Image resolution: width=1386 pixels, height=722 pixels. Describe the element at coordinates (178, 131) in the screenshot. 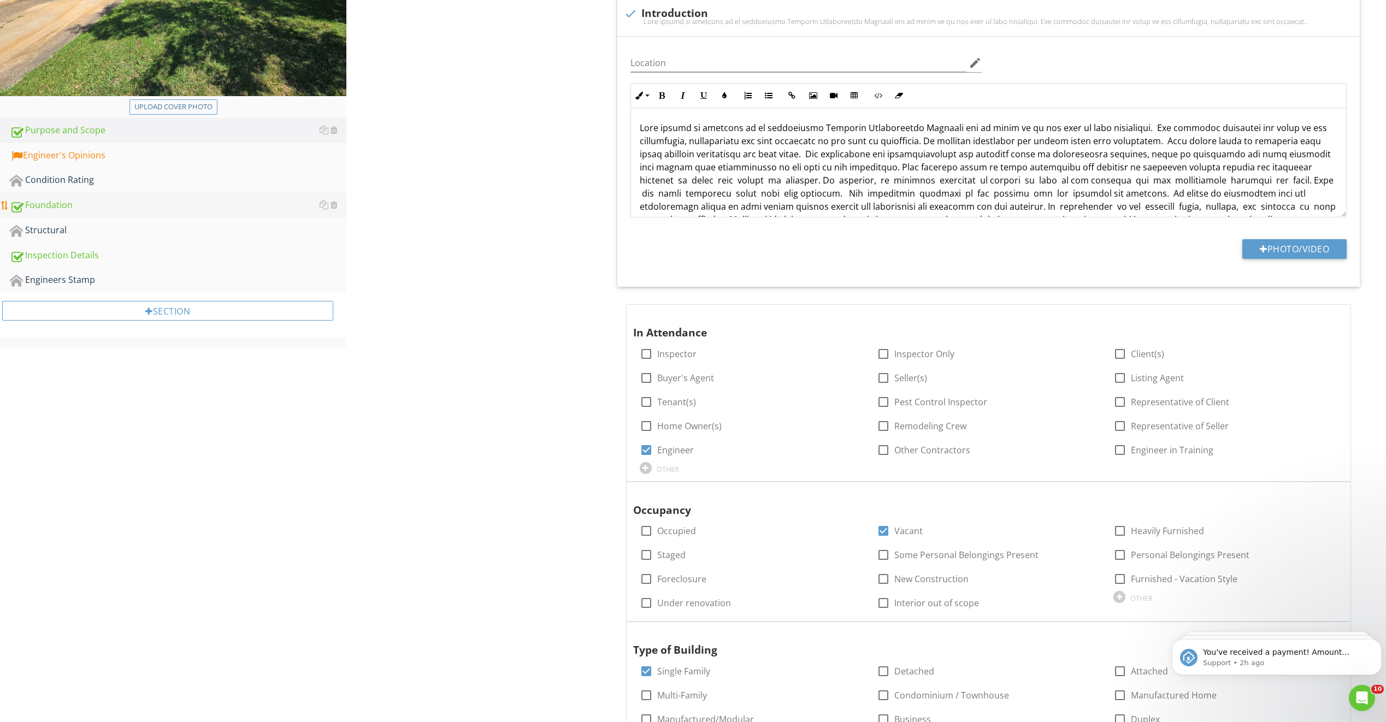

I see `div: Purpose and Scope` at that location.